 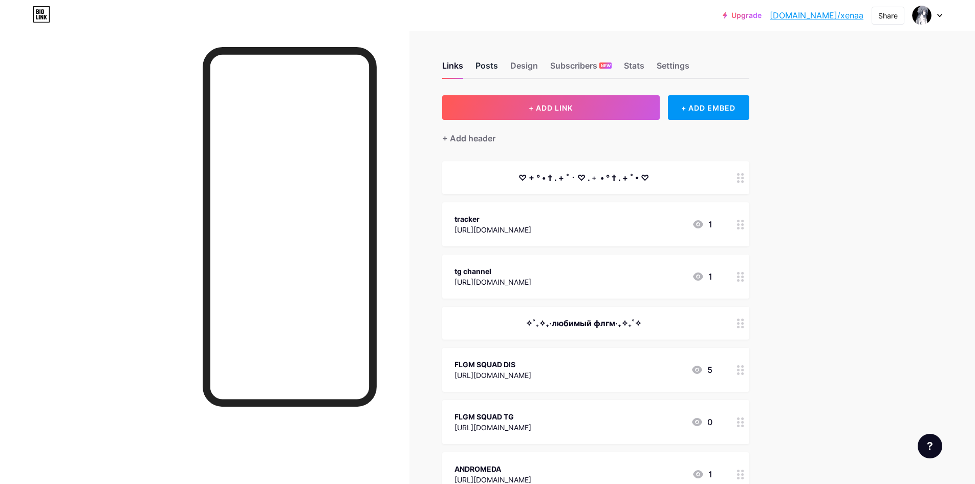 What do you see at coordinates (551, 108) in the screenshot?
I see `button: + ADD LINK` at bounding box center [551, 108].